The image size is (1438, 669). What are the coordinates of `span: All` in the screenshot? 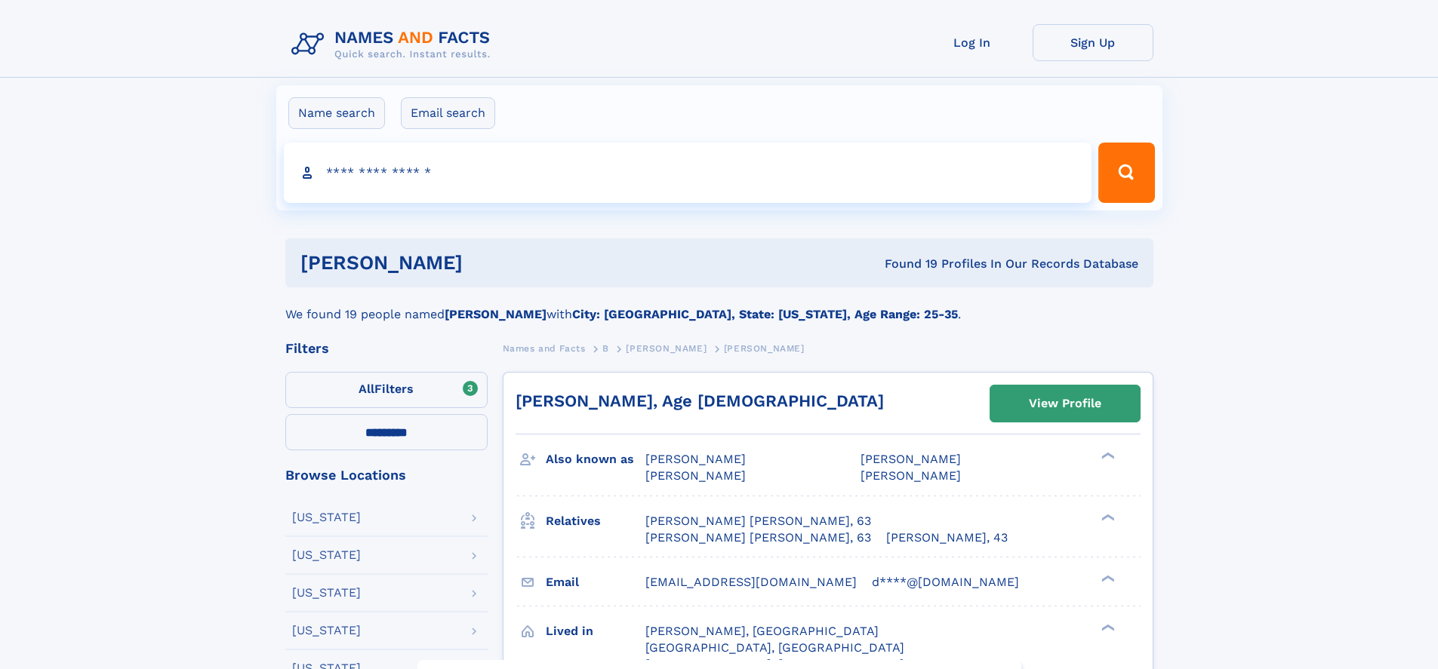 It's located at (366, 389).